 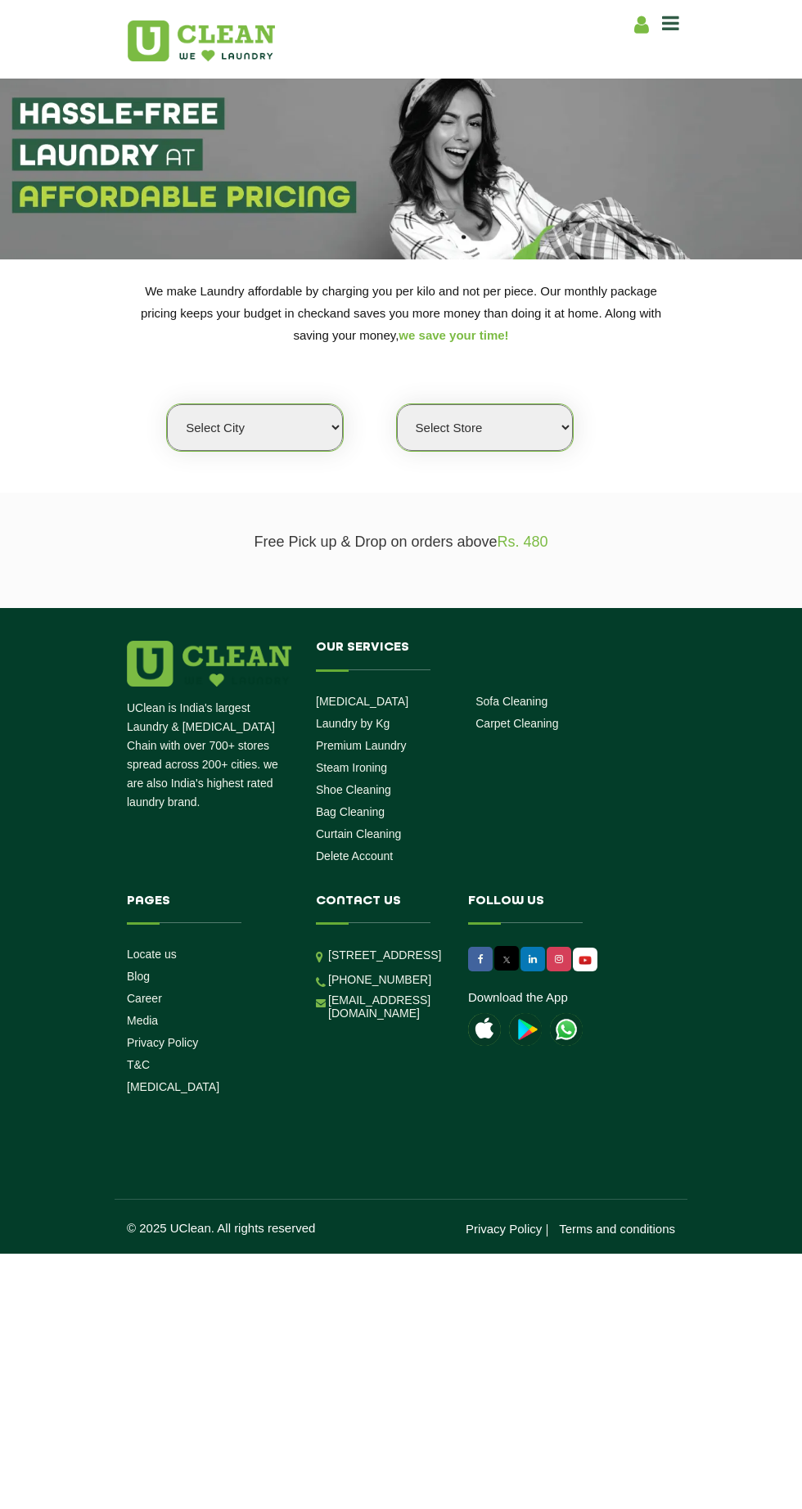 What do you see at coordinates (350, 812) in the screenshot?
I see `a: Bag Cleaning` at bounding box center [350, 812].